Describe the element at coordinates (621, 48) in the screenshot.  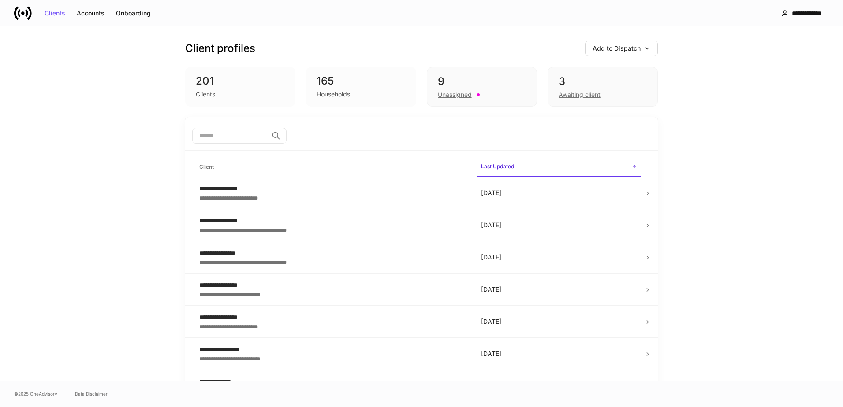
I see `button: Add to Dispatch` at that location.